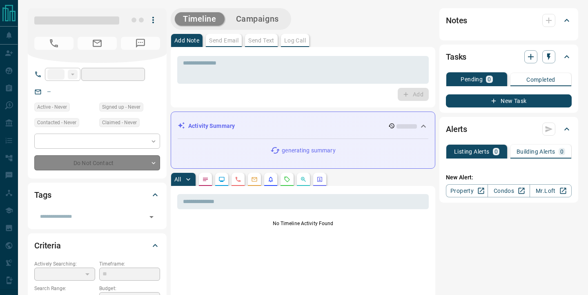 This screenshot has height=295, width=588. Describe the element at coordinates (509, 57) in the screenshot. I see `div: Tasks` at that location.